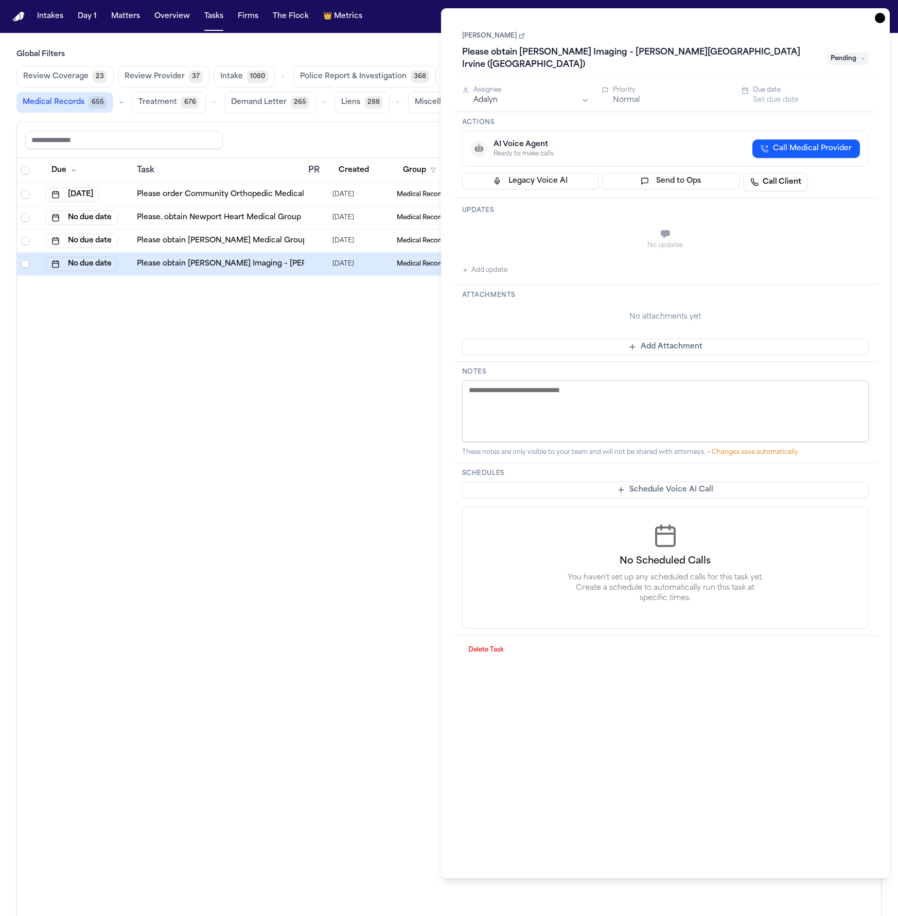  Describe the element at coordinates (125, 16) in the screenshot. I see `button: Matters` at that location.